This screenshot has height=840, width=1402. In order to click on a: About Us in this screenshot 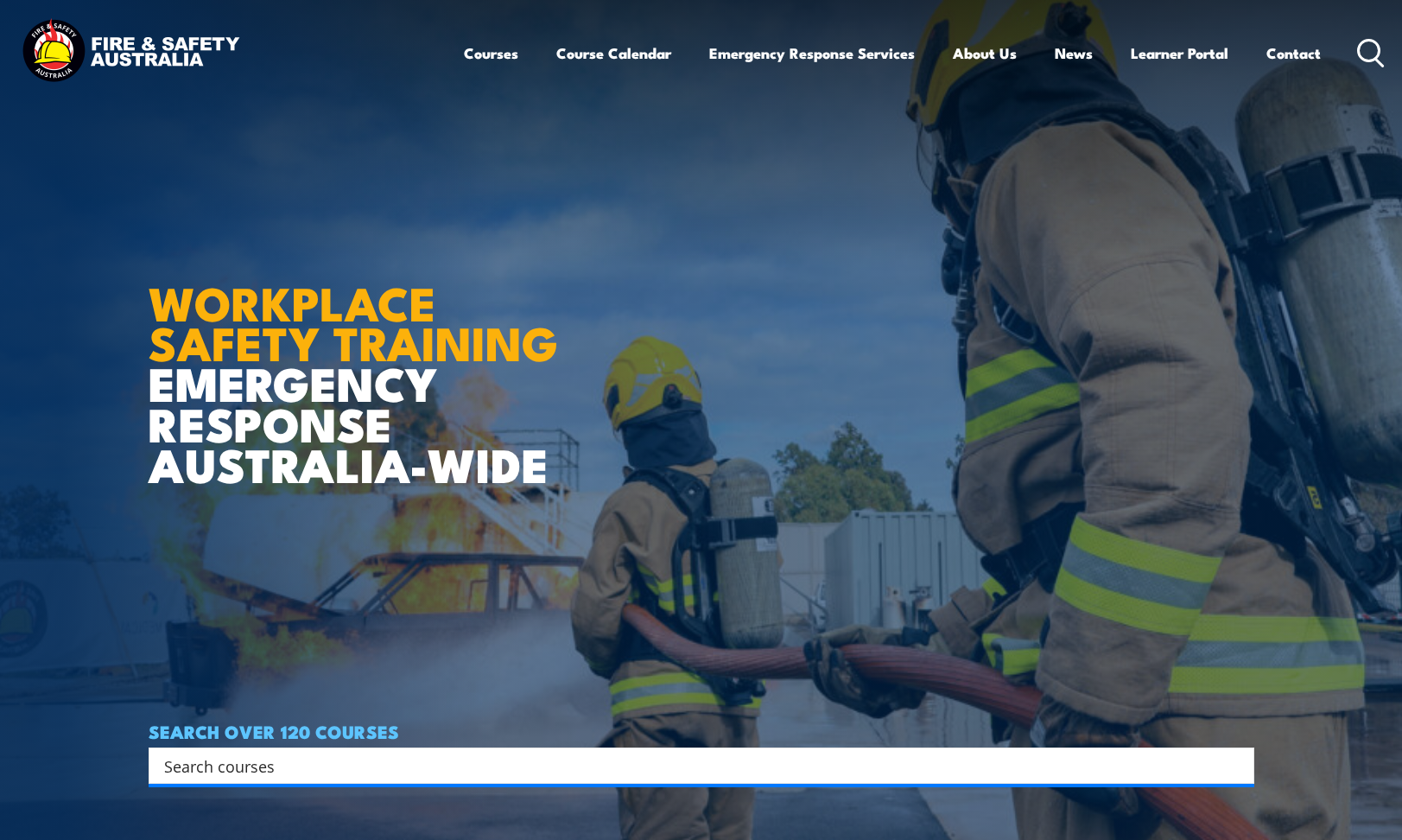, I will do `click(984, 53)`.